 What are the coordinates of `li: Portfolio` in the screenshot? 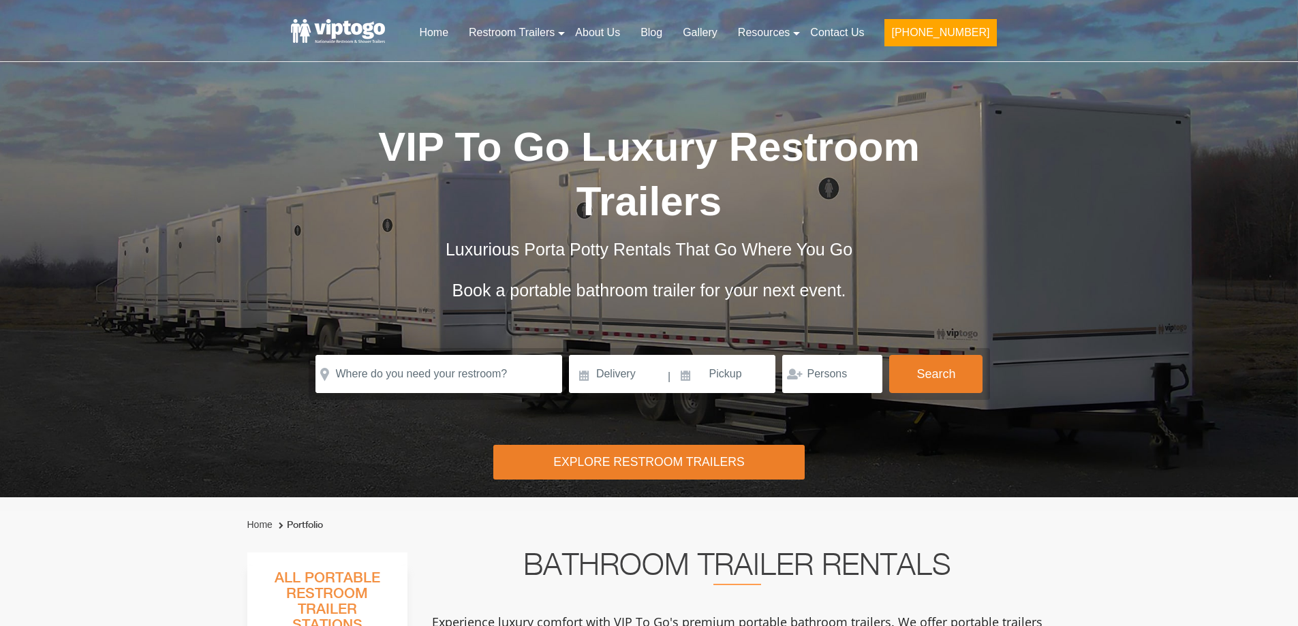 It's located at (299, 525).